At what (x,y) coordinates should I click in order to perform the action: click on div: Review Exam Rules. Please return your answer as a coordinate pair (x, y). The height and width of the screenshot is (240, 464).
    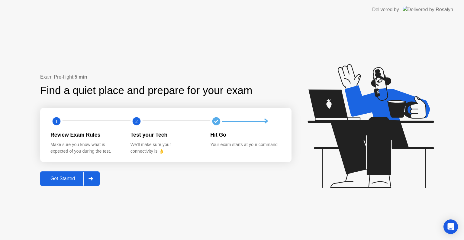
    Looking at the image, I should click on (86, 135).